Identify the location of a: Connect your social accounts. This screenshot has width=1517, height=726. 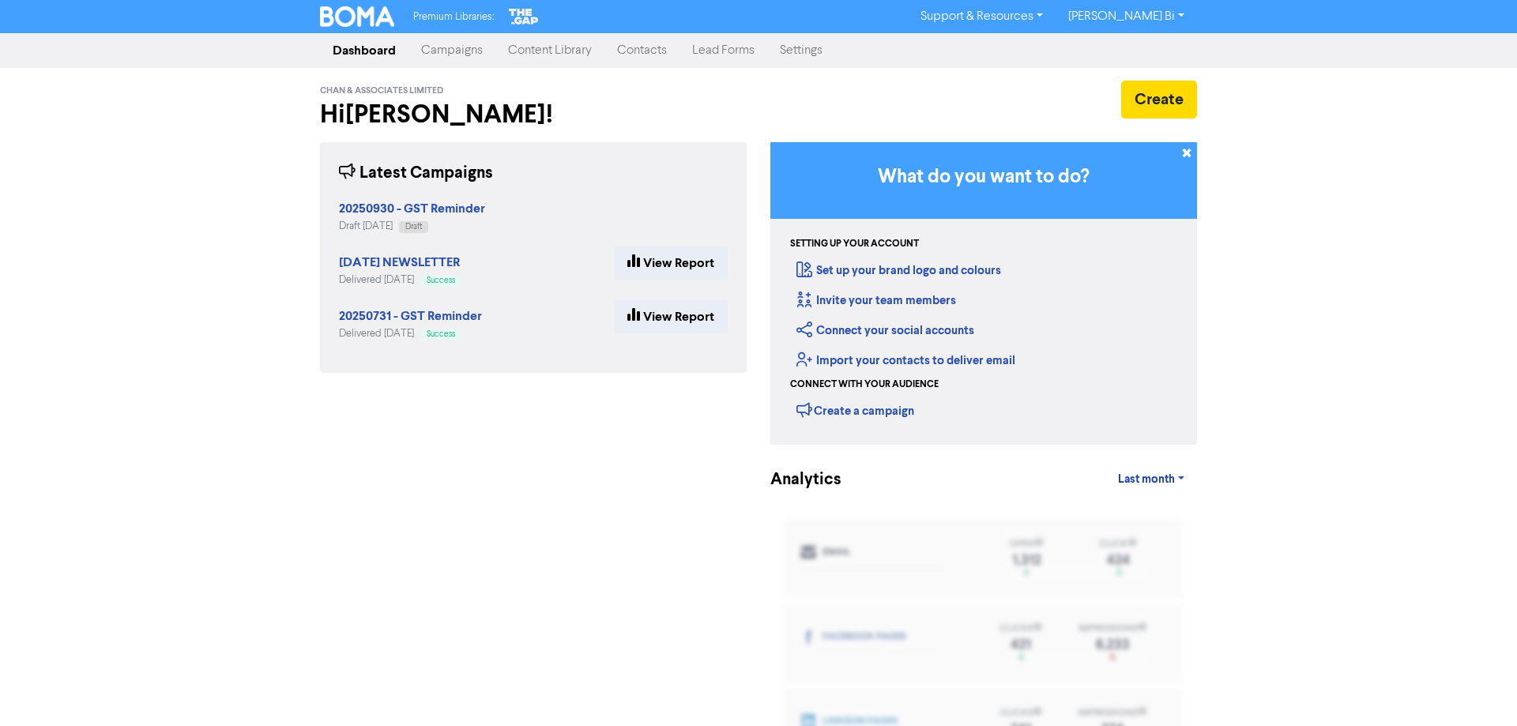
(885, 330).